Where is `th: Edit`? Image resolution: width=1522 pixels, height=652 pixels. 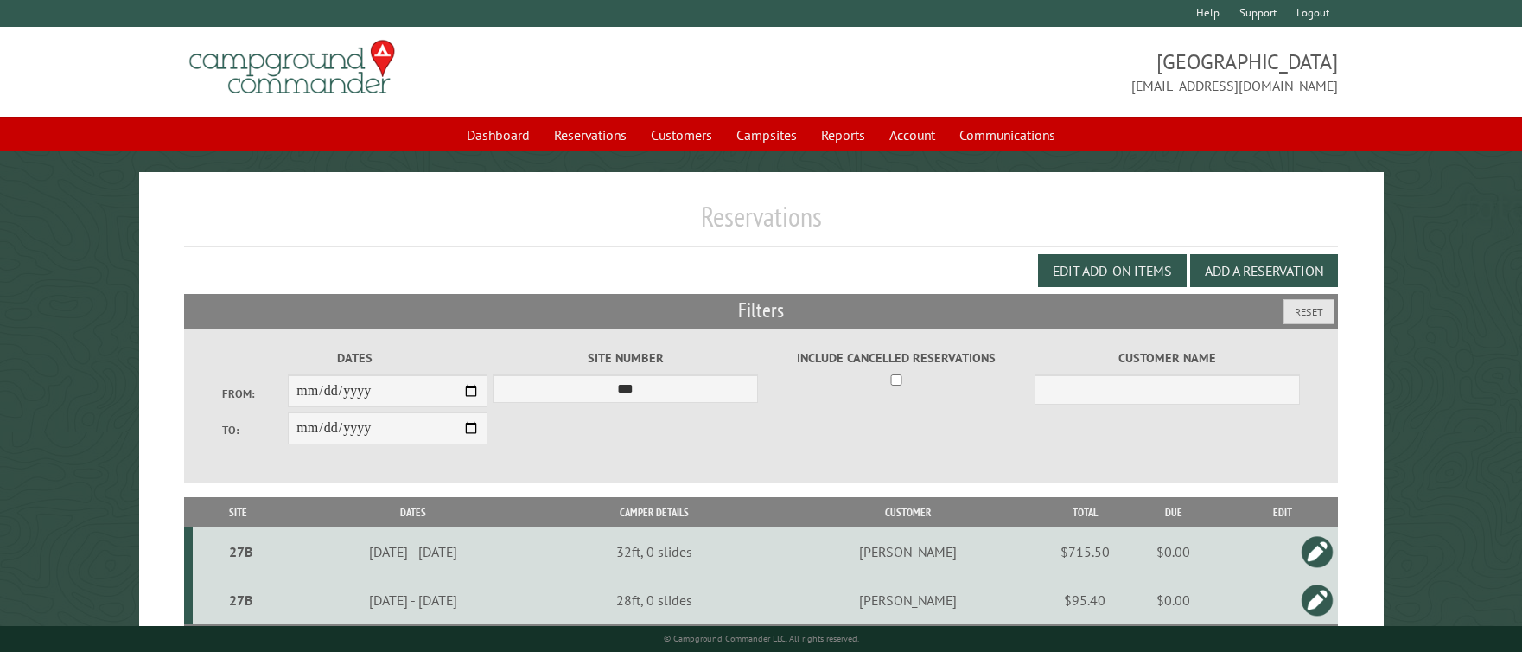
th: Edit is located at coordinates (1283, 512).